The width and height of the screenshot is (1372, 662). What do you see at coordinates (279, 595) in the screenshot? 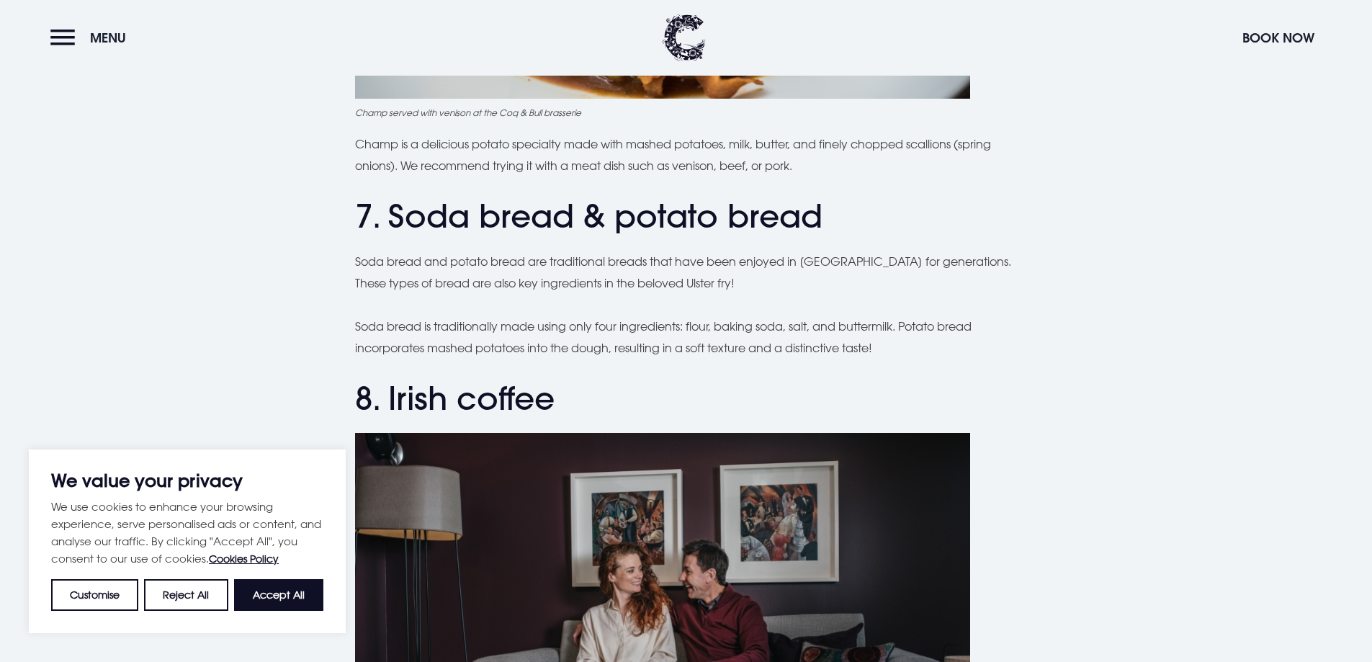
I see `button: Accept All` at bounding box center [279, 595].